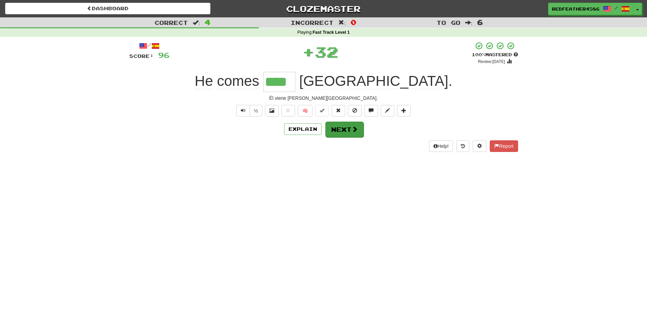 The width and height of the screenshot is (647, 325). I want to click on a: Clozemaster, so click(323, 9).